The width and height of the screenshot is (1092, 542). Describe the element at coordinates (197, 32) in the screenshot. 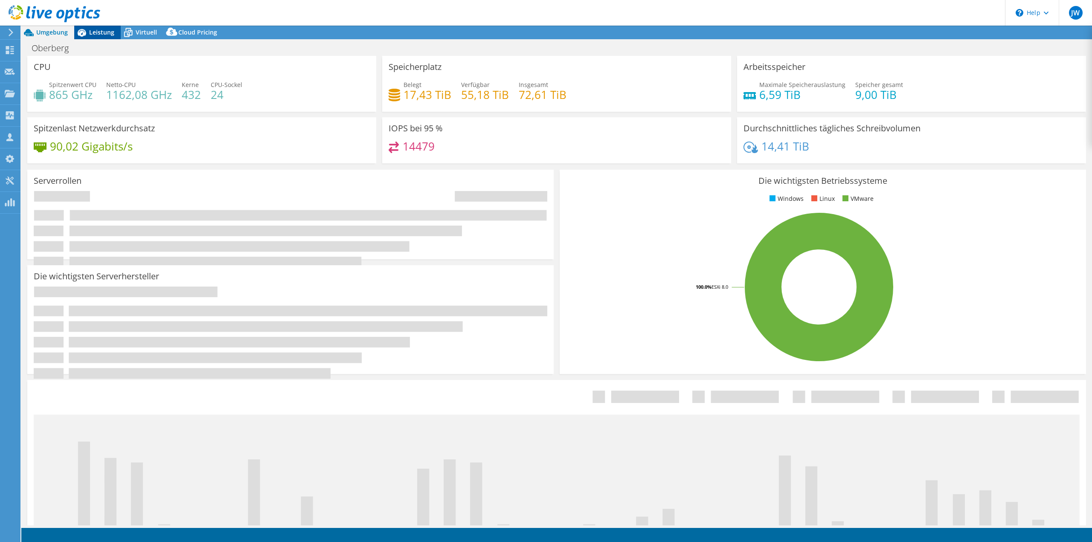

I see `span: Cloud Pricing` at that location.